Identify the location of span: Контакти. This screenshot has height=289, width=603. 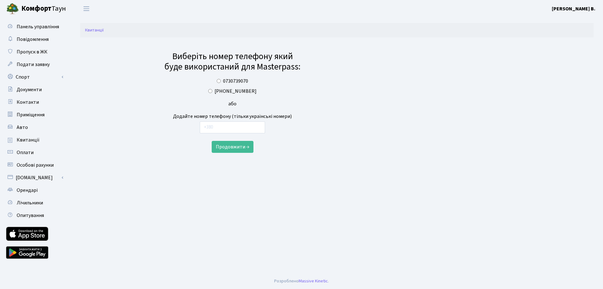
(28, 102).